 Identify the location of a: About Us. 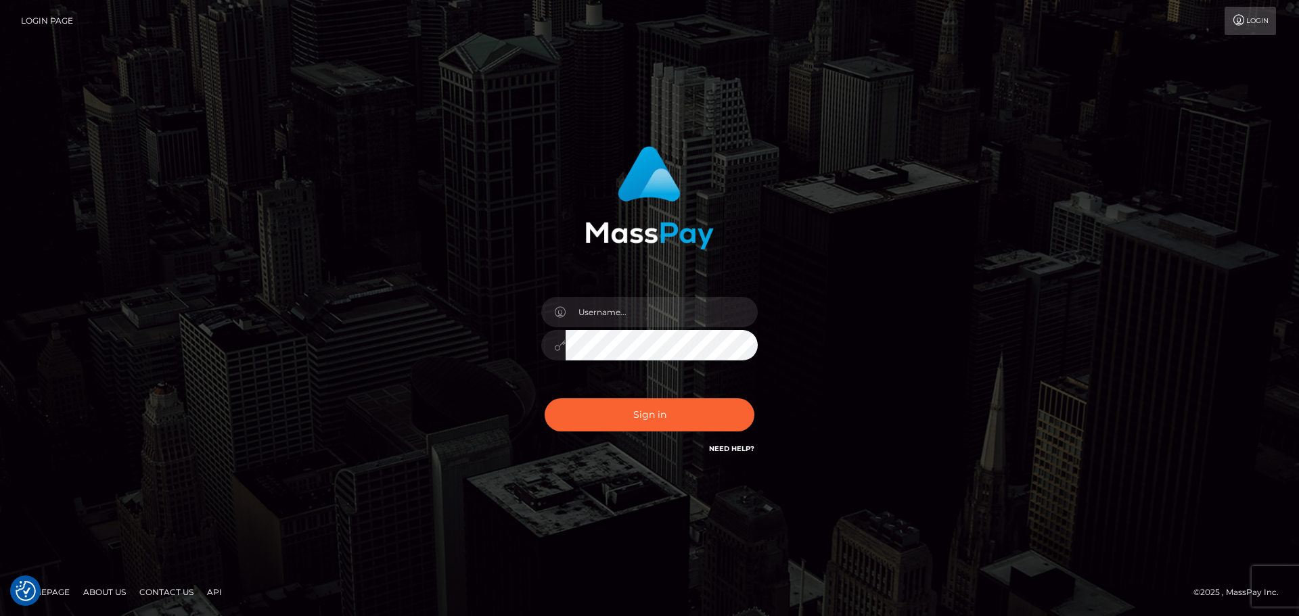
(104, 592).